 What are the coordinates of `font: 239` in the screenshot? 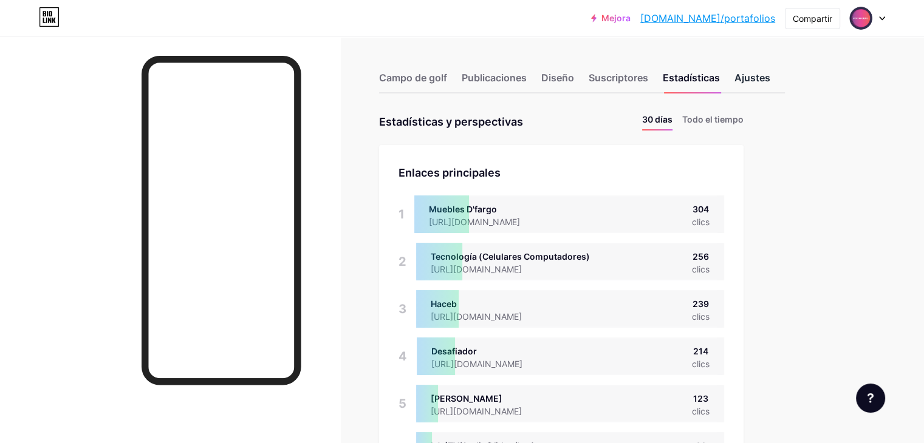 It's located at (700, 304).